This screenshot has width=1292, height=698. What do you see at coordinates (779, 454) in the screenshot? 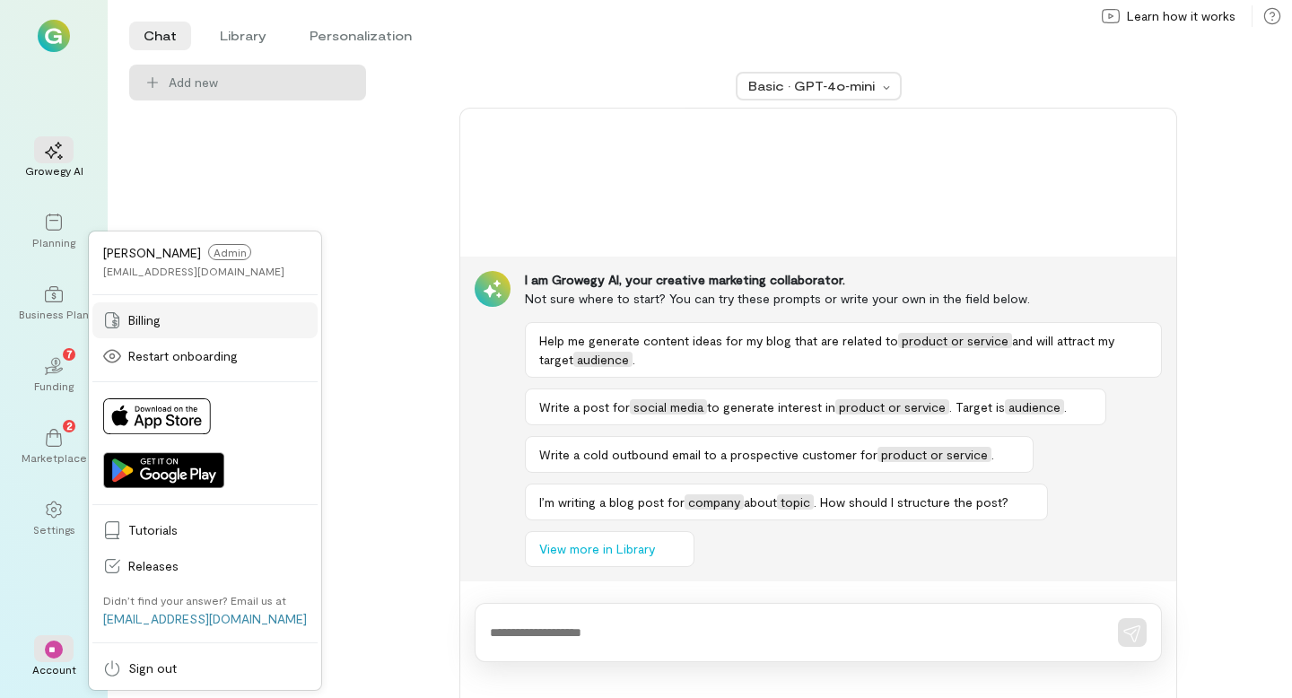
I see `button: Write a cold outbound email to a prospective customer forproduct or service.` at bounding box center [779, 454].